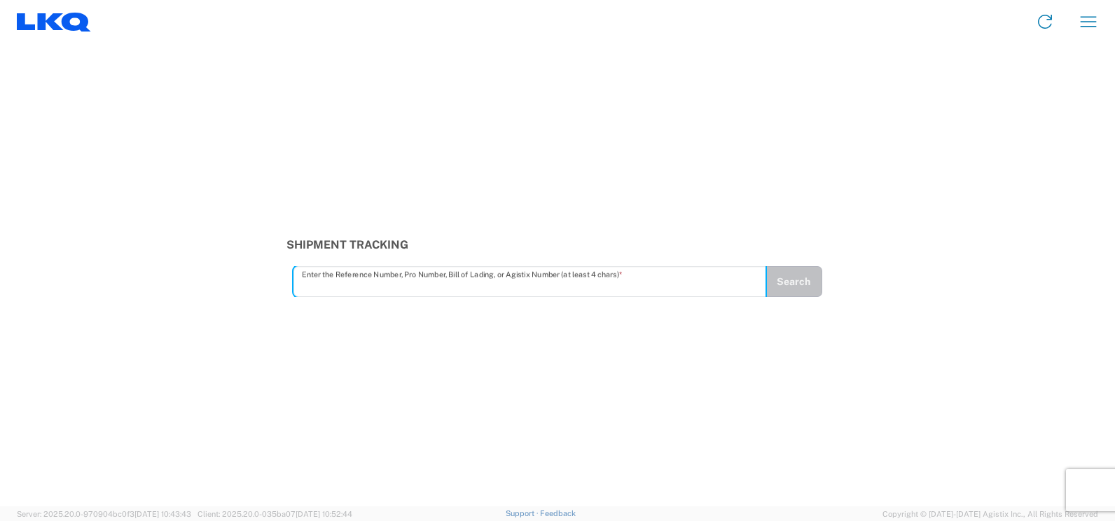 Image resolution: width=1115 pixels, height=521 pixels. I want to click on a: Support, so click(523, 514).